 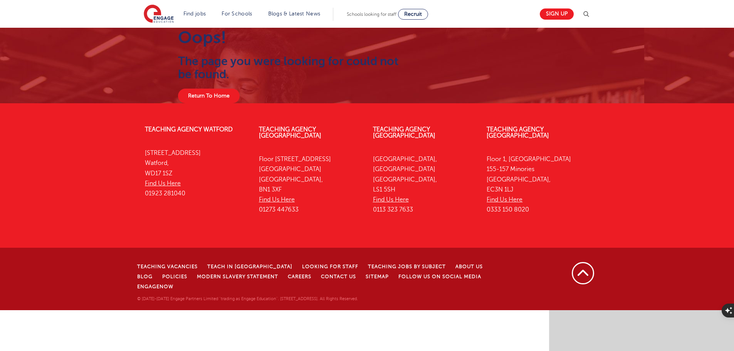 What do you see at coordinates (294, 13) in the screenshot?
I see `a: Blogs & Latest News` at bounding box center [294, 13].